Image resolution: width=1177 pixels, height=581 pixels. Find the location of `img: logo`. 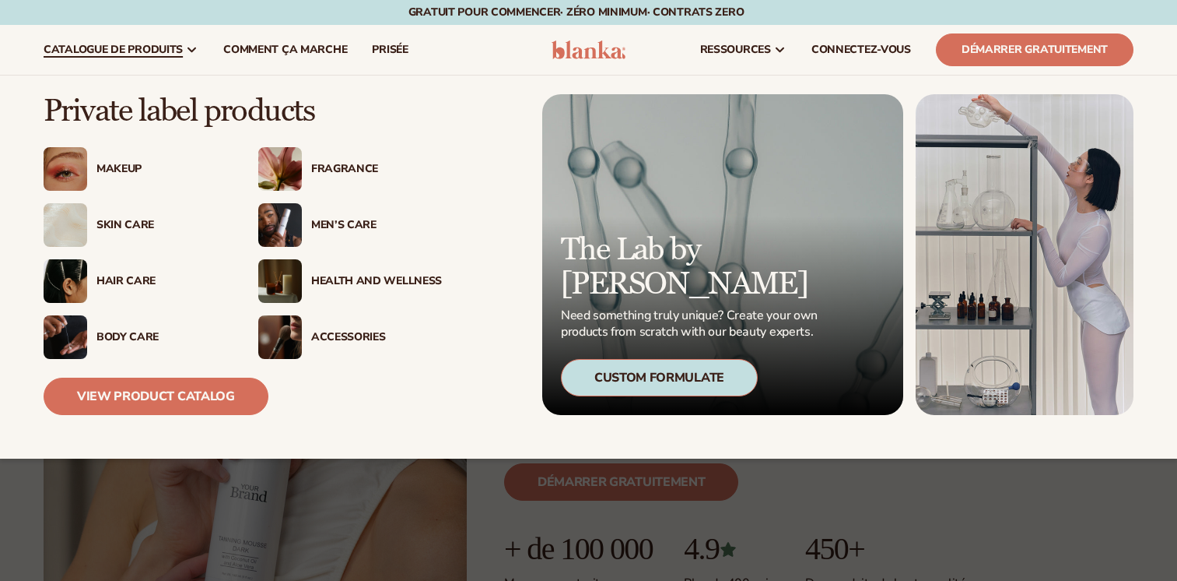

img: logo is located at coordinates (588, 50).